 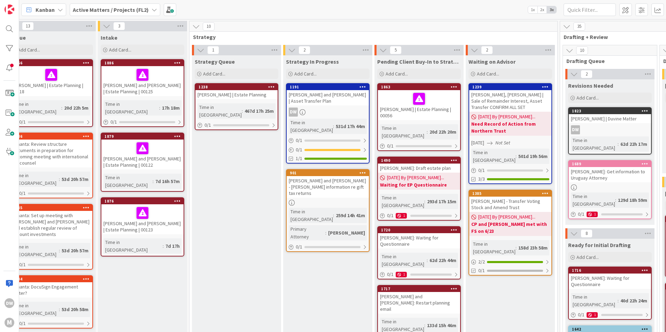 I want to click on div: 7d 16h 57m, so click(x=168, y=182).